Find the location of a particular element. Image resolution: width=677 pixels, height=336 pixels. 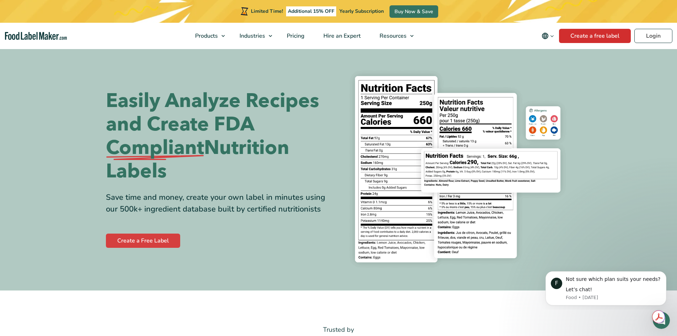

span: Pricing is located at coordinates (295, 36).